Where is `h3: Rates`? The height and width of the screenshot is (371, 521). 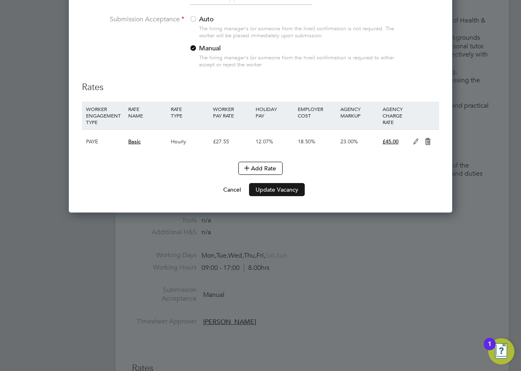
h3: Rates is located at coordinates (260, 87).